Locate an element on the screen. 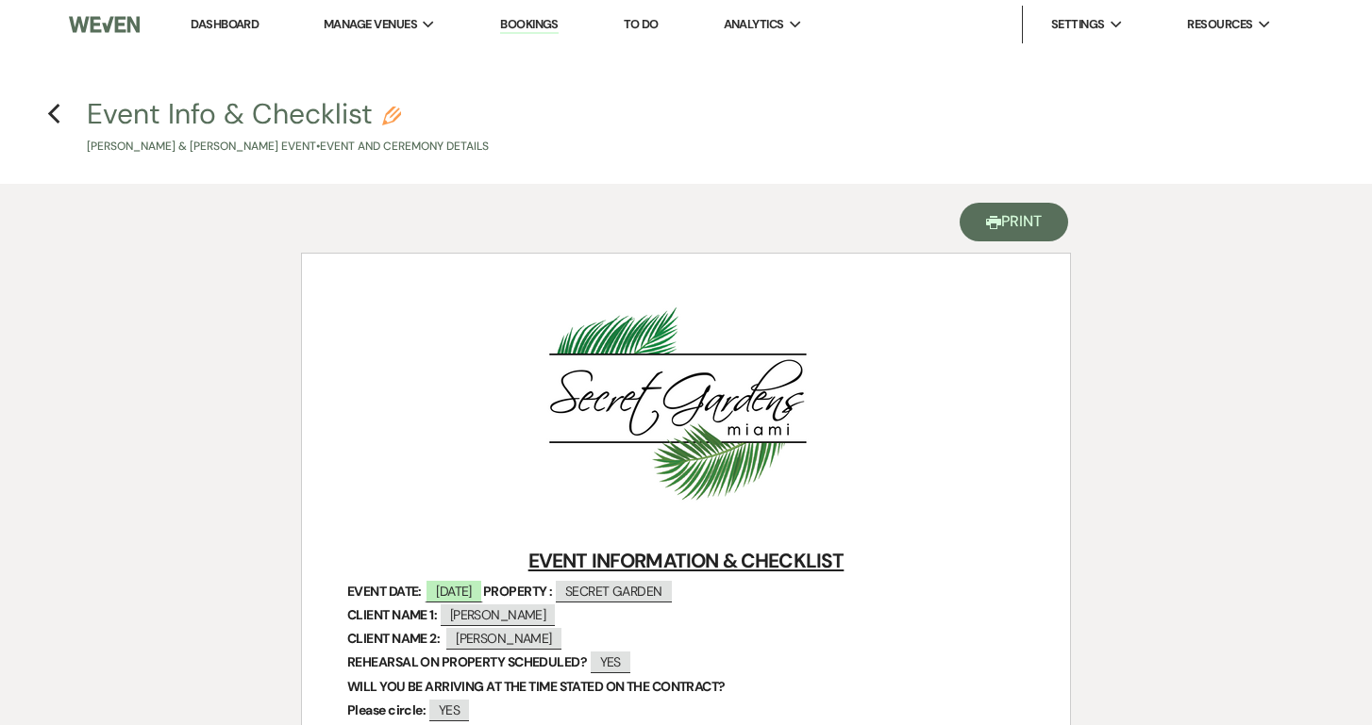 The image size is (1372, 725). span: Resources is located at coordinates (1219, 25).